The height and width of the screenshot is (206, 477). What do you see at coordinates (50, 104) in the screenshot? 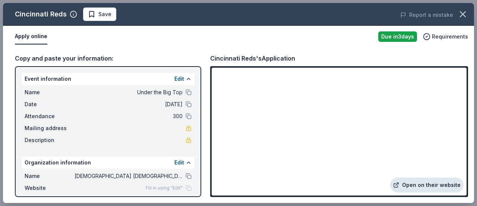
I see `span: Date` at bounding box center [50, 104].